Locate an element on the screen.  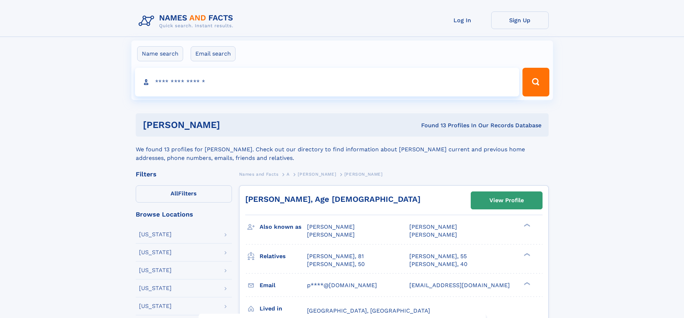
a: A is located at coordinates (288, 174).